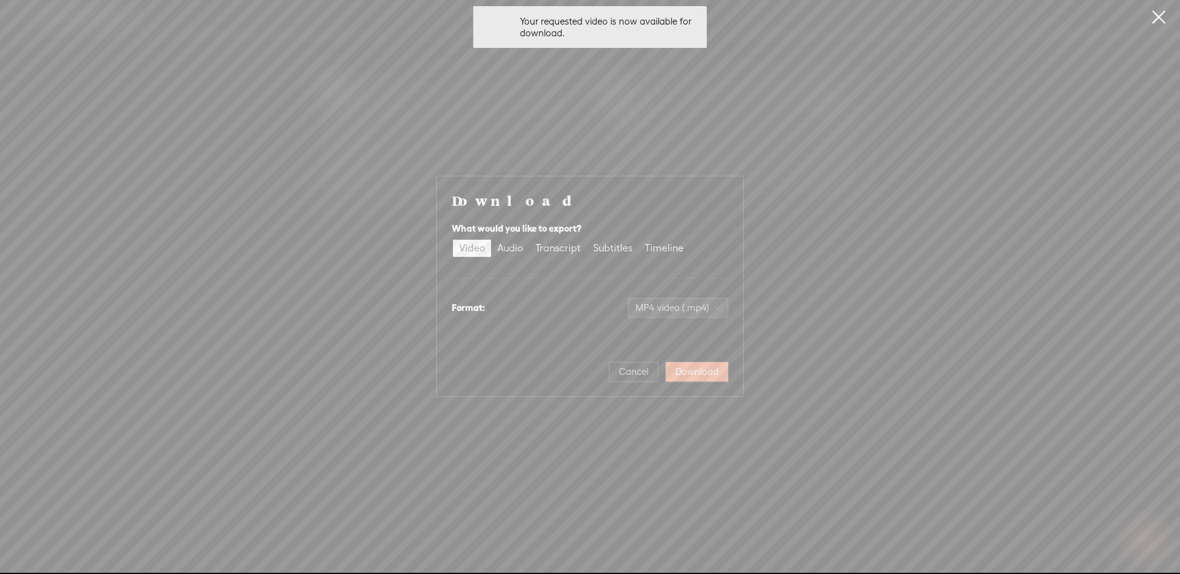 The height and width of the screenshot is (574, 1180). Describe the element at coordinates (613, 248) in the screenshot. I see `div: Subtitles` at that location.